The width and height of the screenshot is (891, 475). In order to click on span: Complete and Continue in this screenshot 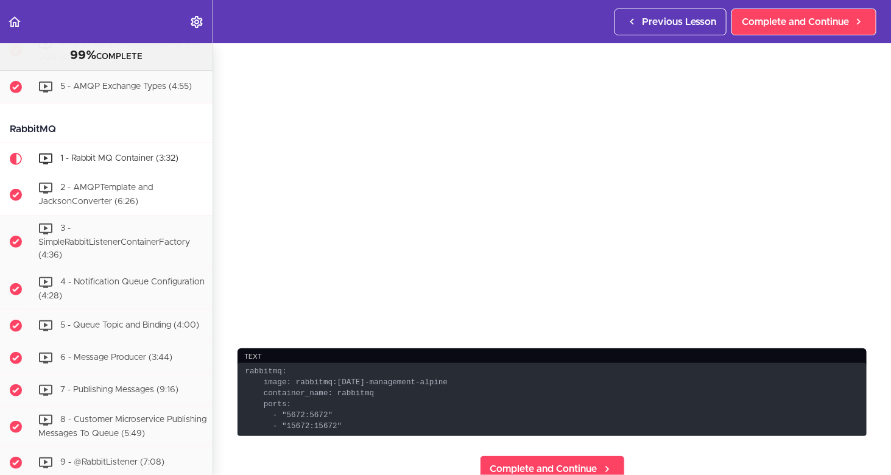, I will do `click(795, 22)`.